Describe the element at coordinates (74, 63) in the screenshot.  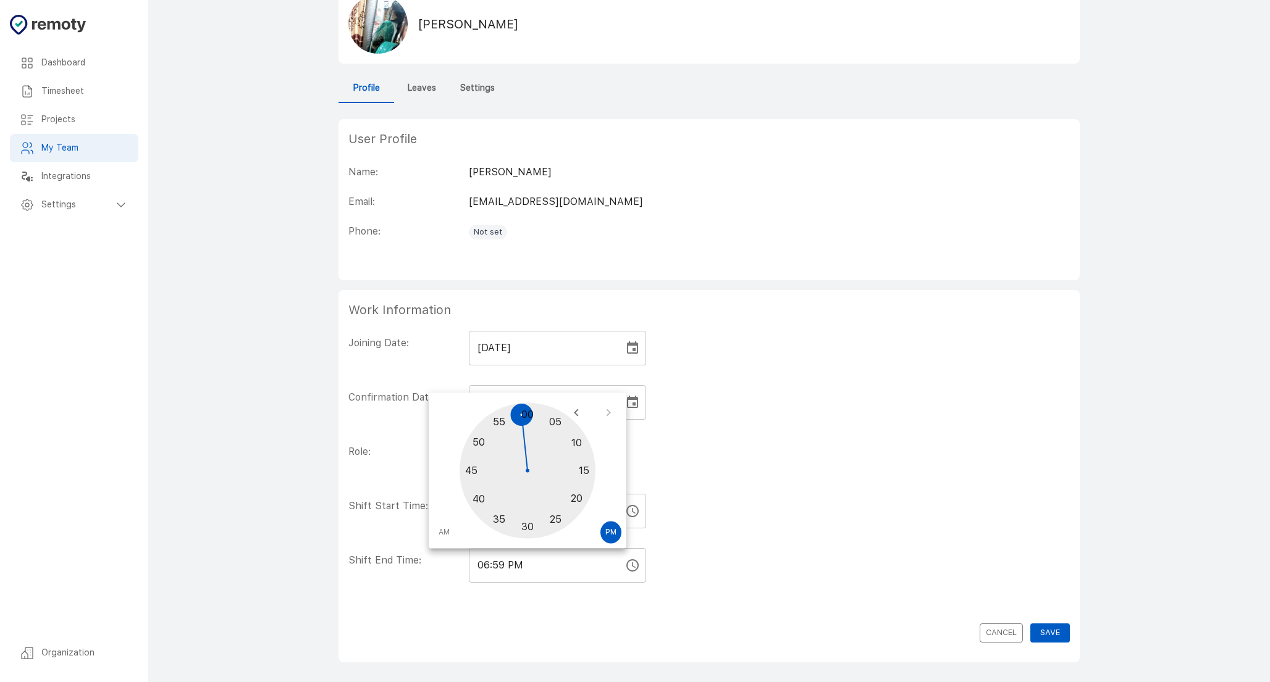
I see `div: Dashboard` at that location.